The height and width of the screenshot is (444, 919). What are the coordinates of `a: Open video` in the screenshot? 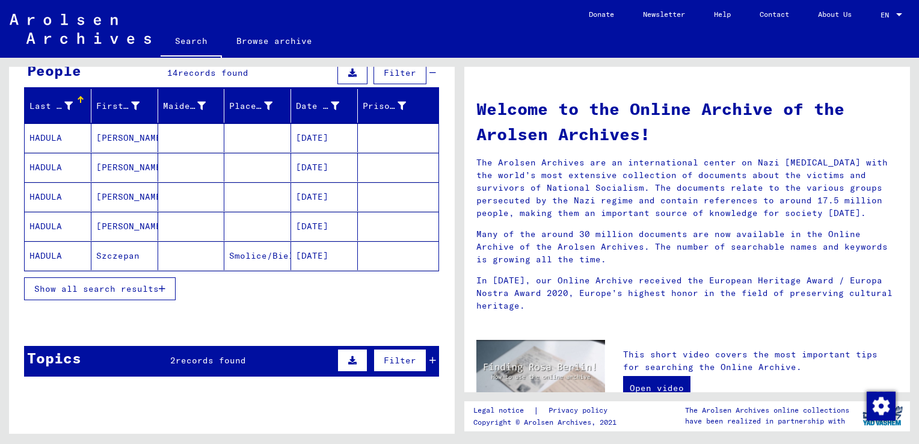 It's located at (657, 388).